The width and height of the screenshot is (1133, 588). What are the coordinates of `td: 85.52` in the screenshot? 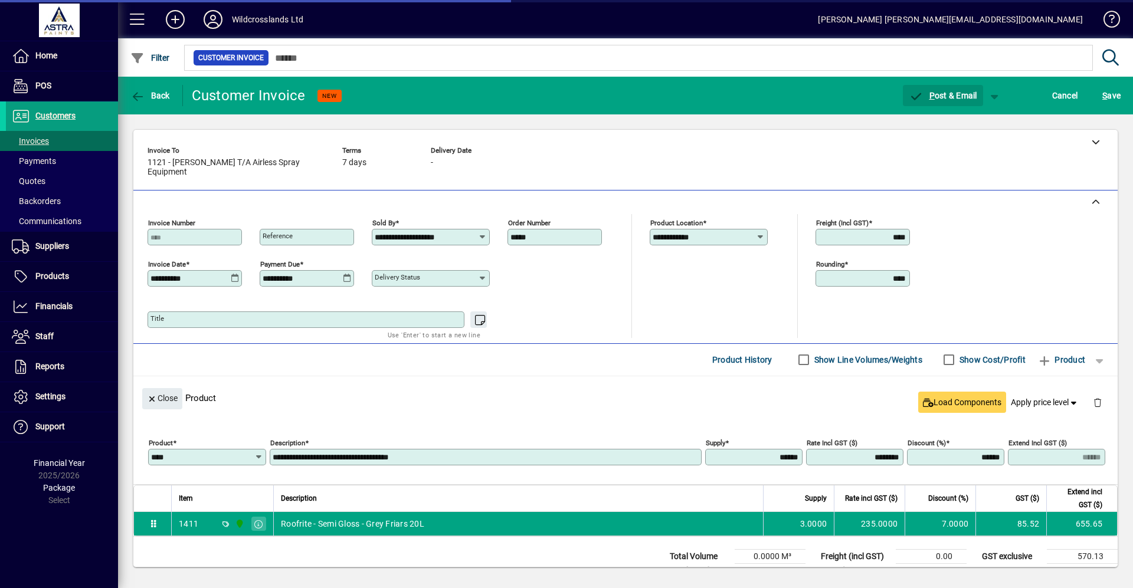 It's located at (1011, 524).